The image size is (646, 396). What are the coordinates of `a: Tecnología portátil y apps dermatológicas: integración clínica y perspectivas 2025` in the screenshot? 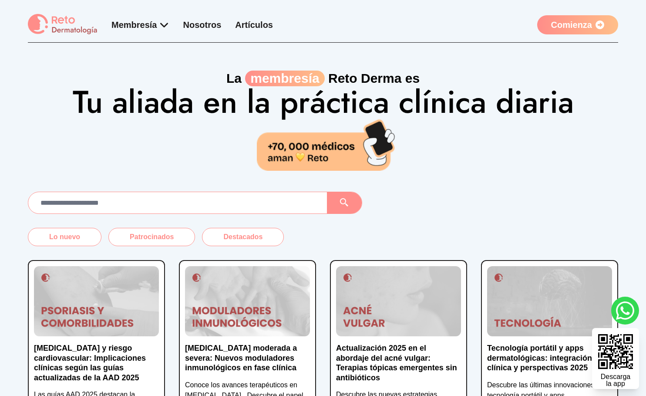 It's located at (549, 361).